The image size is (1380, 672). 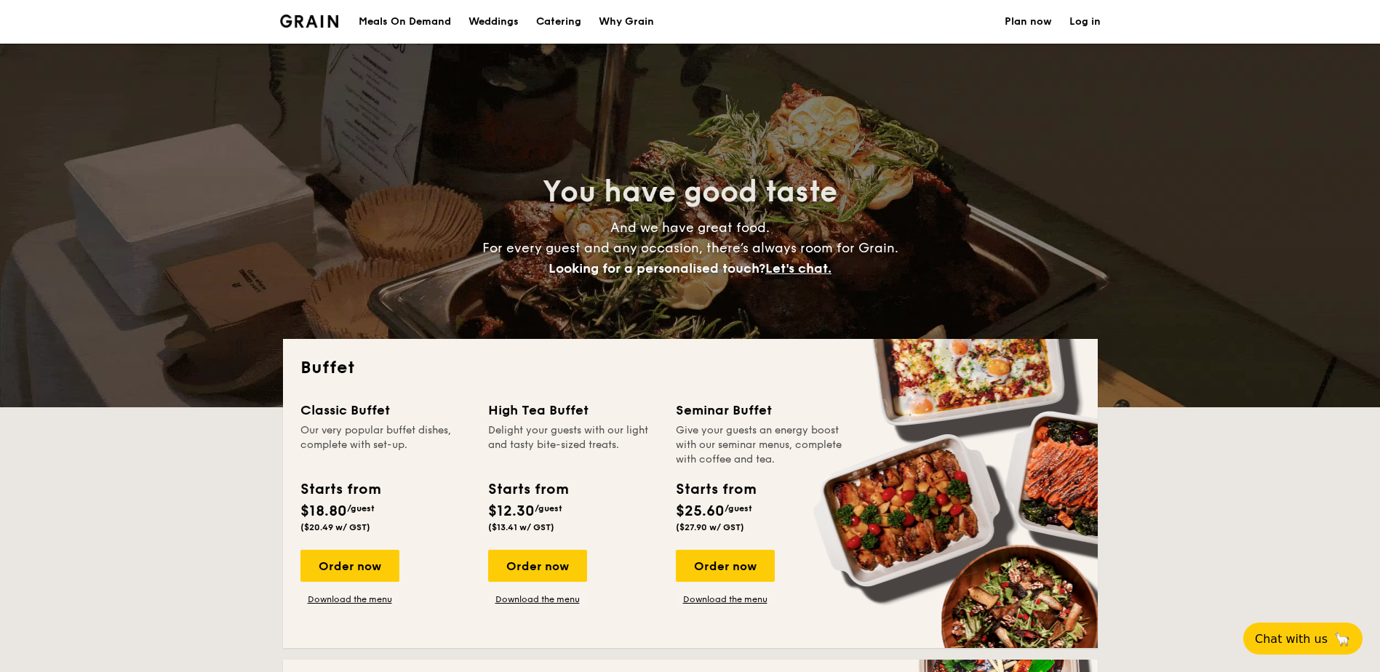 I want to click on span: ($27.90 w/ GST), so click(x=710, y=527).